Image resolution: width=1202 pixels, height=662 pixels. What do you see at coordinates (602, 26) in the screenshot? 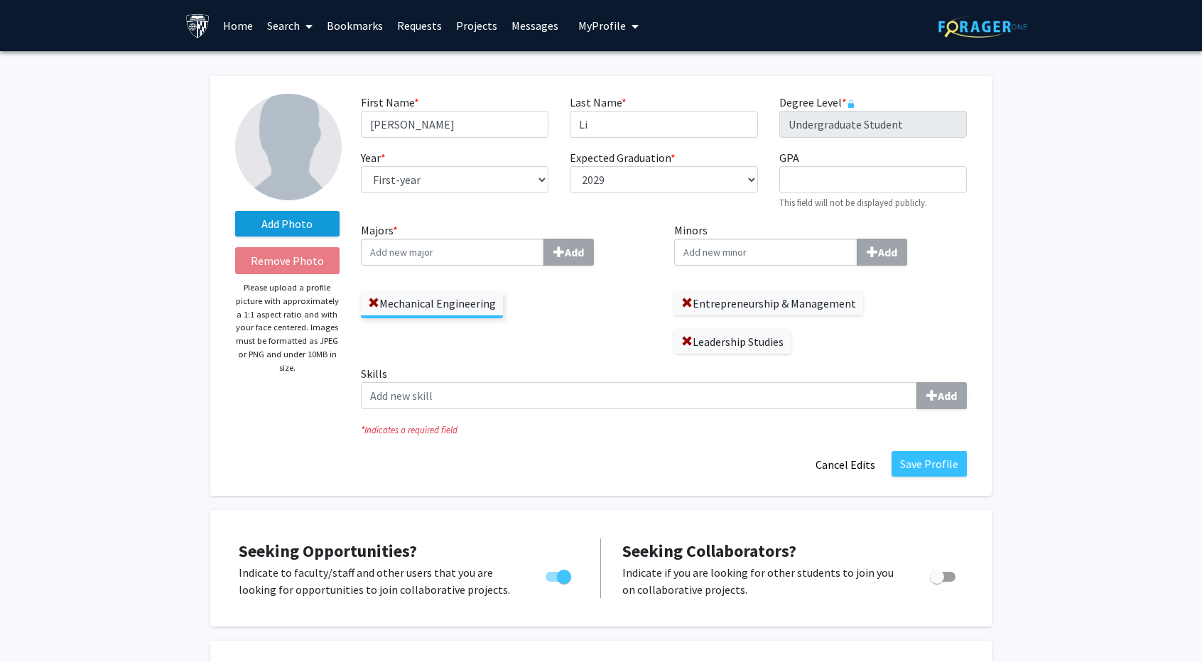
I see `span: My Profile` at bounding box center [602, 26].